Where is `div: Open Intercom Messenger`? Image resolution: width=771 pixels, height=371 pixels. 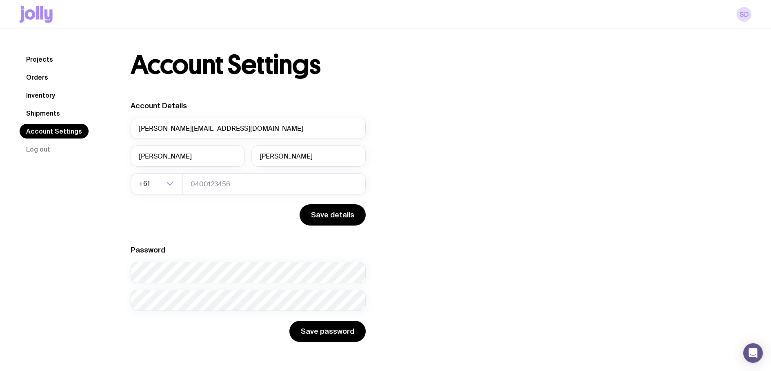
div: Open Intercom Messenger is located at coordinates (753, 353).